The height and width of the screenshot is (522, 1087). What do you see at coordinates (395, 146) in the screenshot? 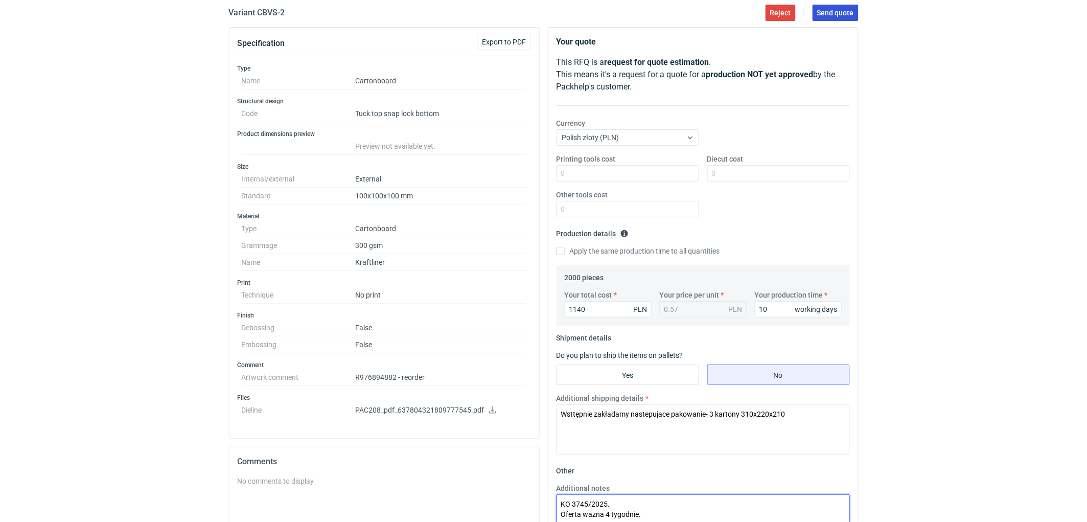
I see `span: Preview not available yet.` at bounding box center [395, 146].